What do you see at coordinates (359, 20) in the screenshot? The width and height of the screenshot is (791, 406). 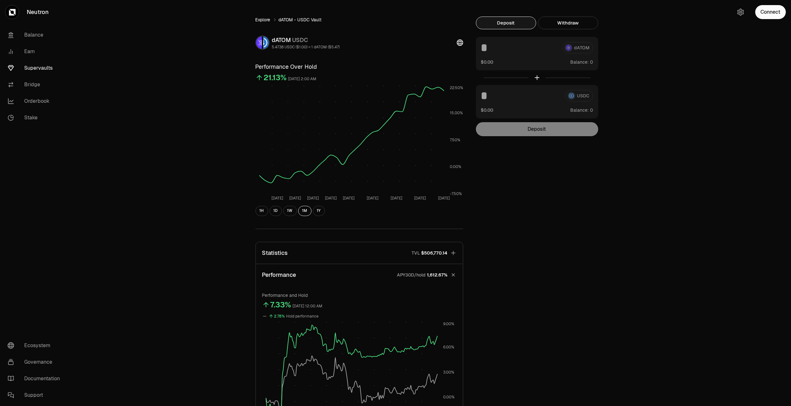 I see `nav: breadcrumb` at bounding box center [359, 20].